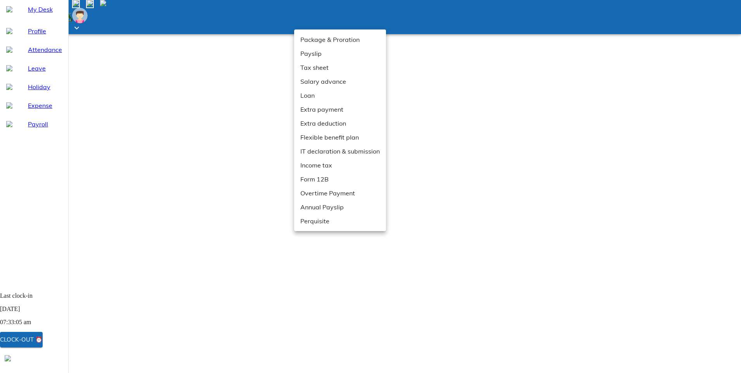 This screenshot has width=741, height=373. What do you see at coordinates (340, 151) in the screenshot?
I see `li: IT declaration & submission` at bounding box center [340, 151].